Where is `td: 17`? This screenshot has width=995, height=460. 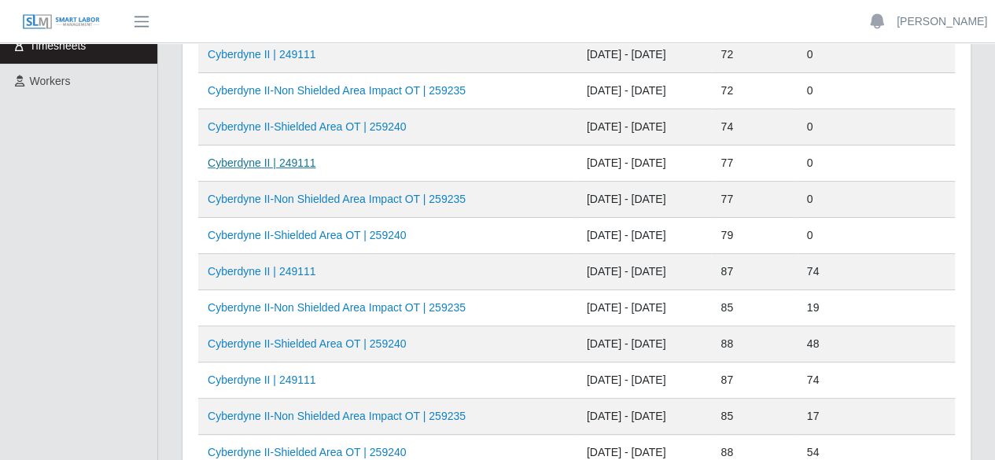 td: 17 is located at coordinates (876, 417).